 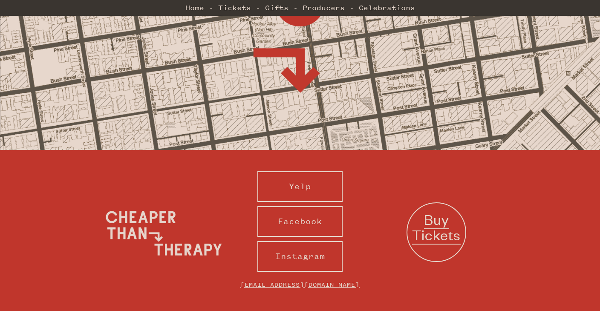 I want to click on span: Buy Tickets, so click(x=436, y=227).